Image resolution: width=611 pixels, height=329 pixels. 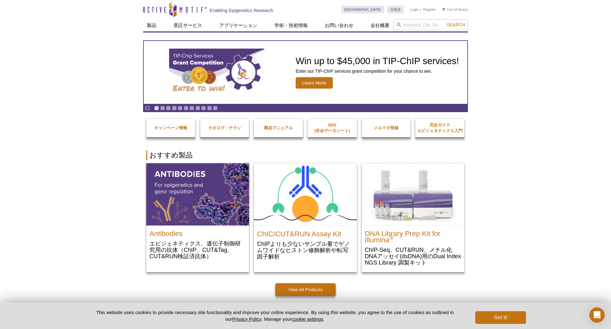 I want to click on span: Search, so click(x=456, y=25).